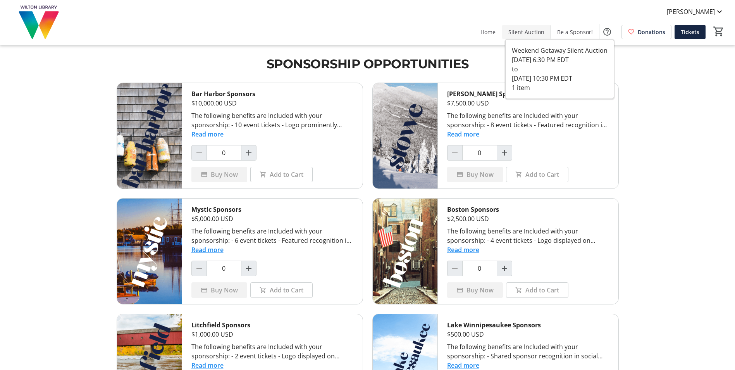 Image resolution: width=735 pixels, height=370 pixels. I want to click on div: Bar Harbor Sponsors, so click(272, 94).